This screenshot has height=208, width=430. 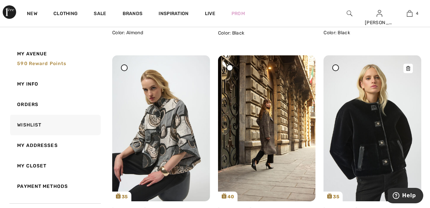 What do you see at coordinates (55, 146) in the screenshot?
I see `a: My Addresses` at bounding box center [55, 146].